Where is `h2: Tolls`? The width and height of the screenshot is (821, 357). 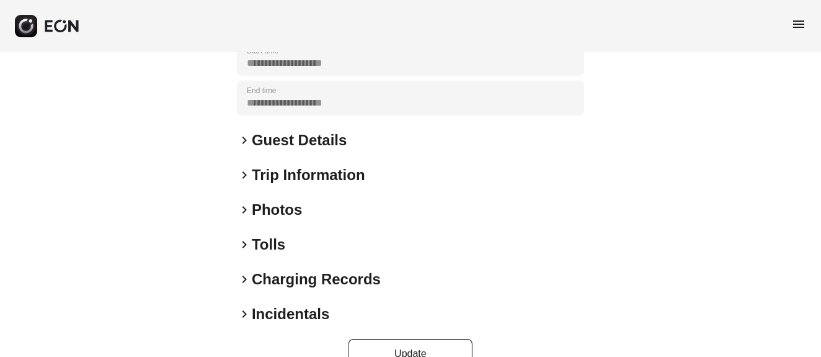 h2: Tolls is located at coordinates (269, 244).